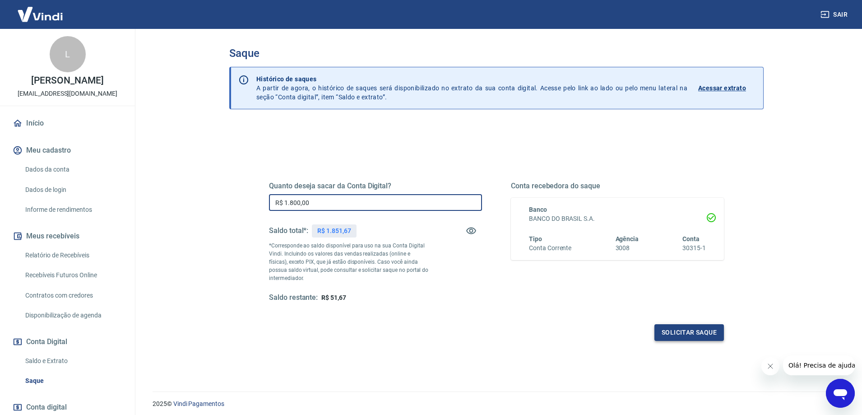 The height and width of the screenshot is (415, 862). I want to click on h6: BANCO DO BRASIL S.A., so click(618, 219).